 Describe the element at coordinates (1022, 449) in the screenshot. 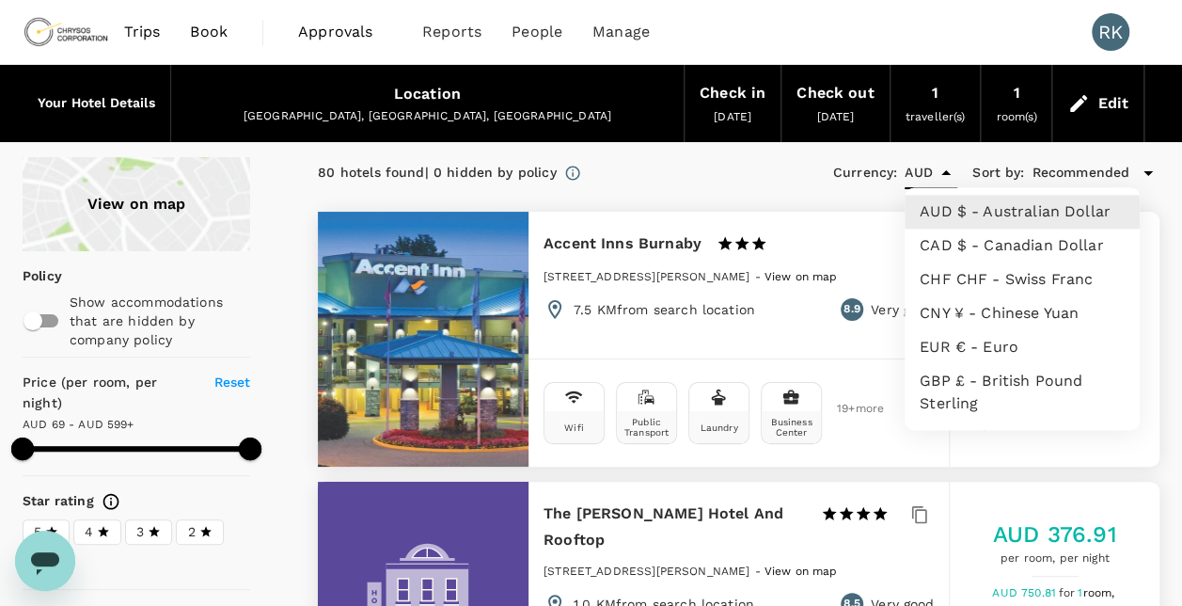

I see `li: HKD HK$ - Hong Kong Dollar` at that location.